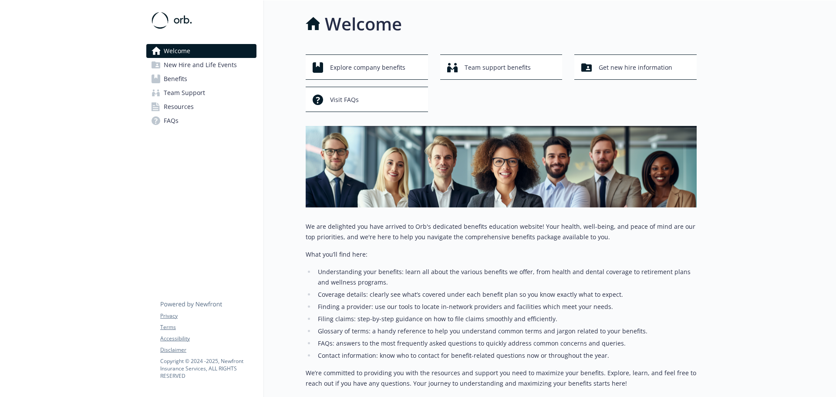 Image resolution: width=836 pixels, height=397 pixels. I want to click on li: Filing claims: step-by-step guidance on how to file claims smoothly and efficiently., so click(506, 319).